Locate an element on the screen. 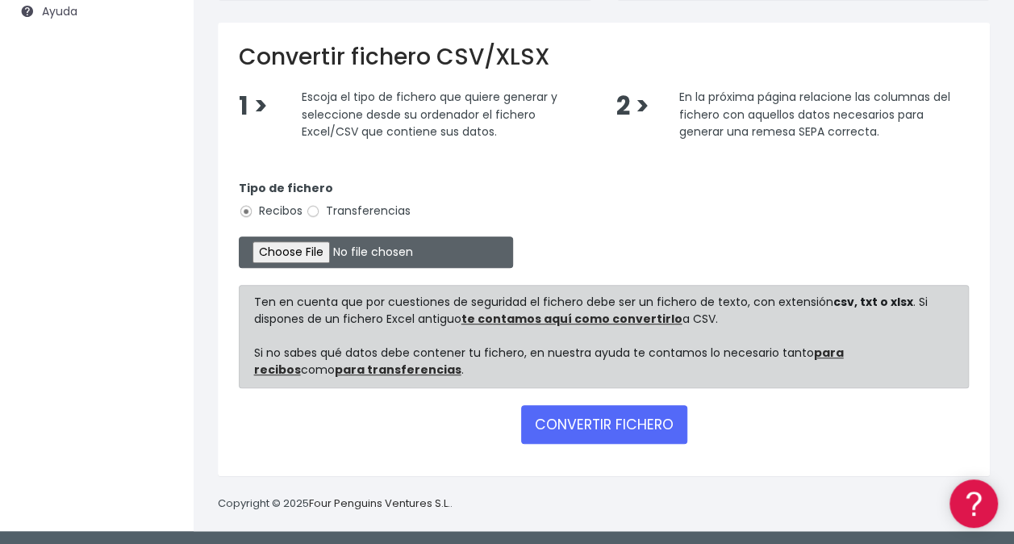  label: Recibos is located at coordinates (270, 211).